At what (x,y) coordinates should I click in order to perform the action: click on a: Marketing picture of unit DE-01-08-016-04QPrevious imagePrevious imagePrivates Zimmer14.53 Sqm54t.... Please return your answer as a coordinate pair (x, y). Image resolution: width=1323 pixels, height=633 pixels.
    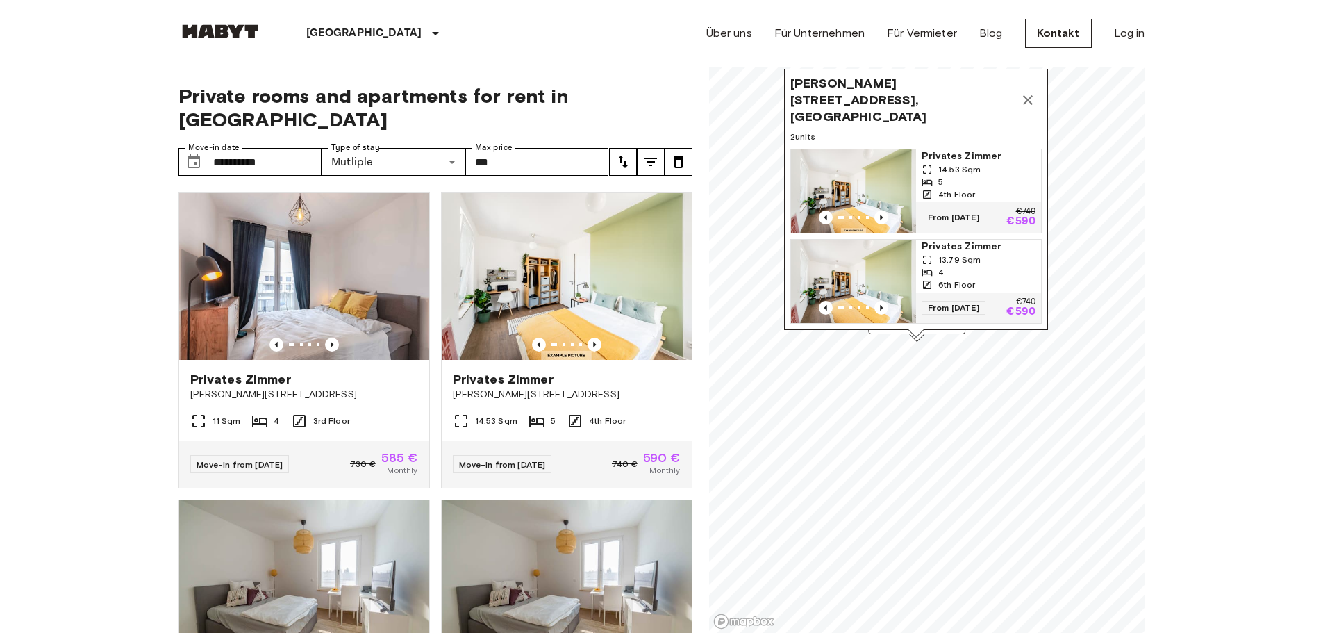
    Looking at the image, I should click on (916, 191).